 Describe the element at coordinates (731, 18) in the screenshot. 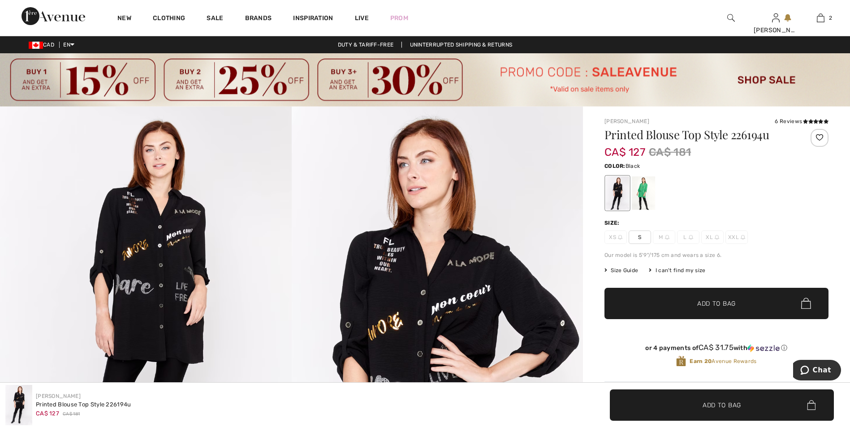

I see `img: search the website` at that location.